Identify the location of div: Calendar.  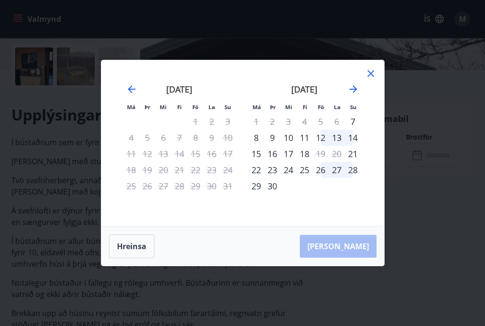
(243, 143).